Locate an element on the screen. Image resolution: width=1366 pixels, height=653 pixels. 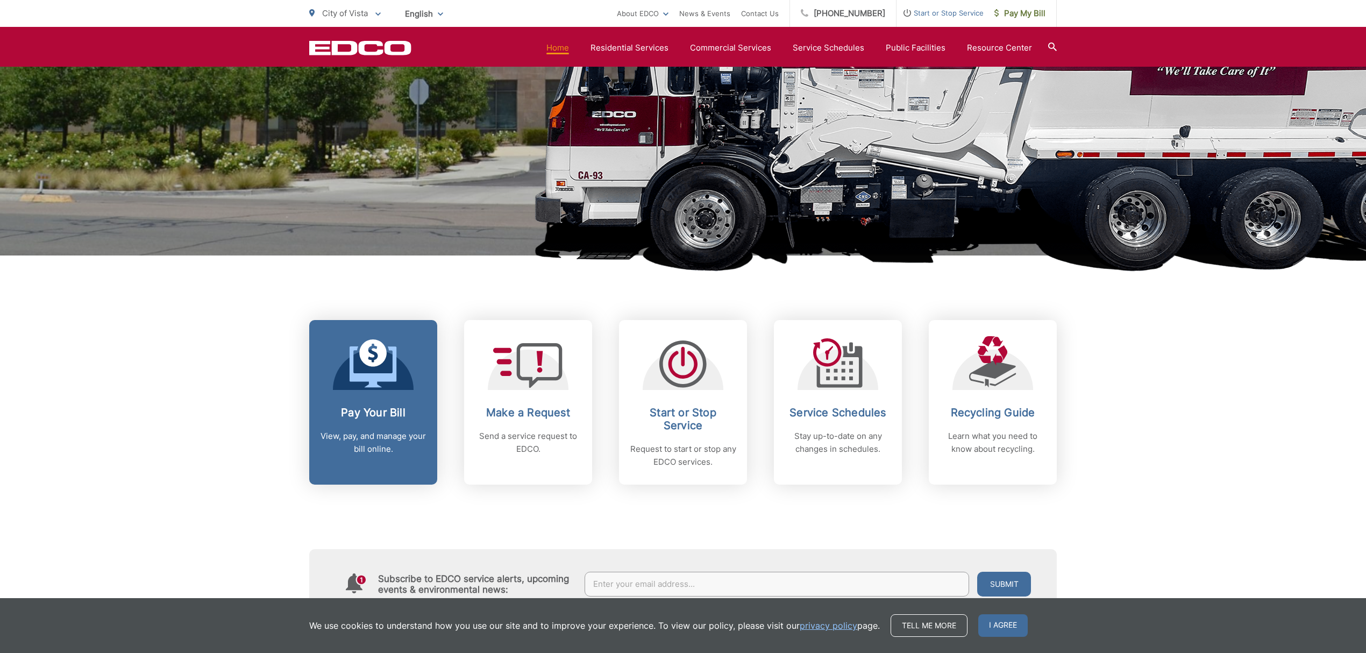
a: privacy policy is located at coordinates (828, 625).